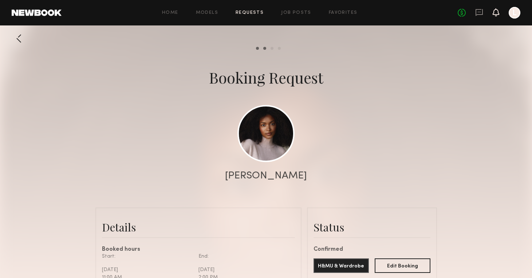  I want to click on div: Start:, so click(147, 257).